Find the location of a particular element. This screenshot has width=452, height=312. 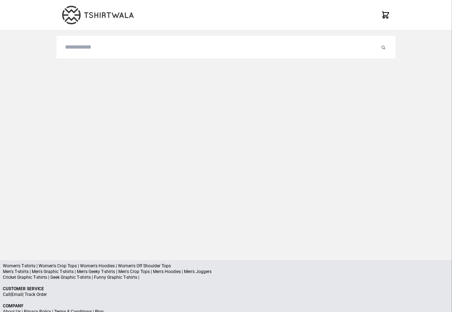

img: TW-LOGO-400-104.png is located at coordinates (98, 15).